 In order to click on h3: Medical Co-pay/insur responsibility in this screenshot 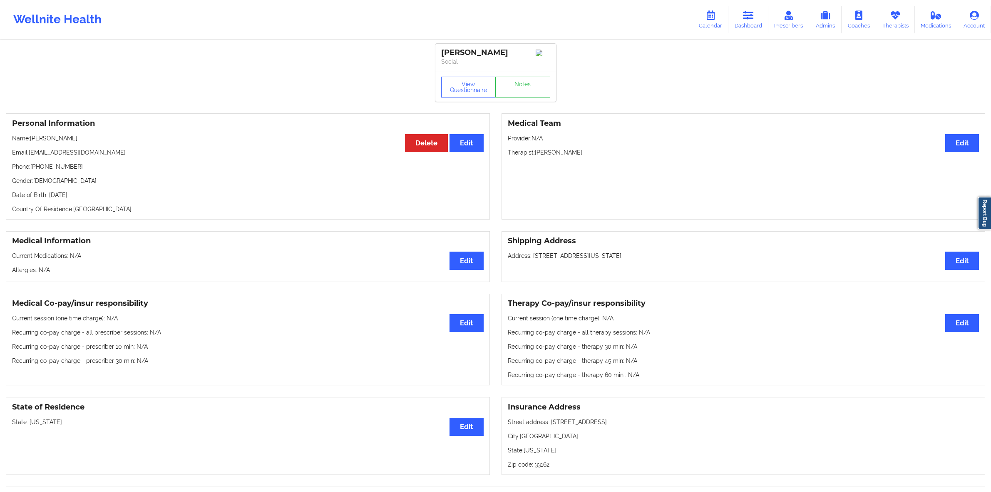, I will do `click(248, 303)`.